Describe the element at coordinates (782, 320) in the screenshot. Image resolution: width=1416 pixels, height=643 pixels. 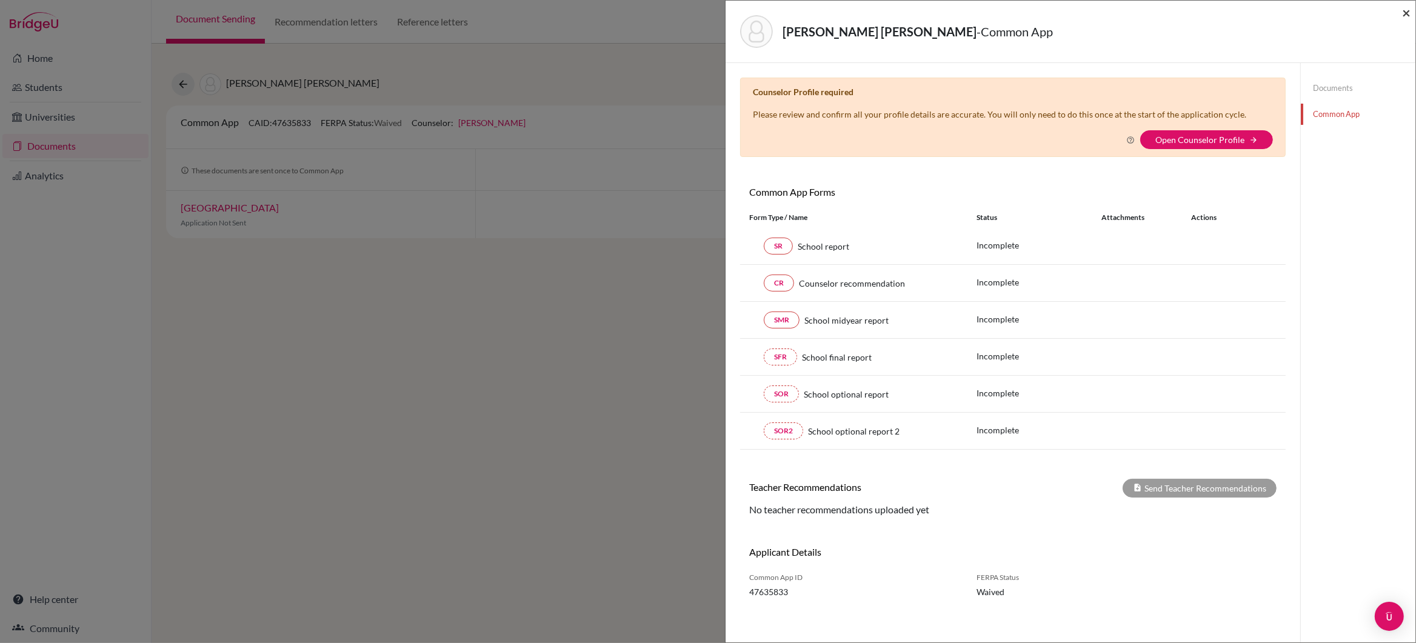
I see `a: SMR` at that location.